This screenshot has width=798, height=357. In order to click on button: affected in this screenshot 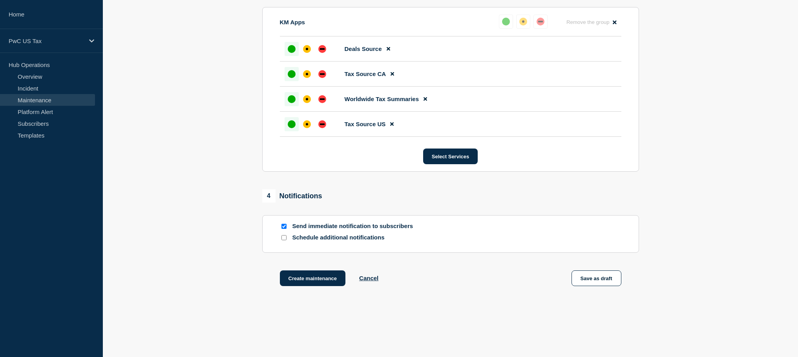, I will do `click(523, 22)`.